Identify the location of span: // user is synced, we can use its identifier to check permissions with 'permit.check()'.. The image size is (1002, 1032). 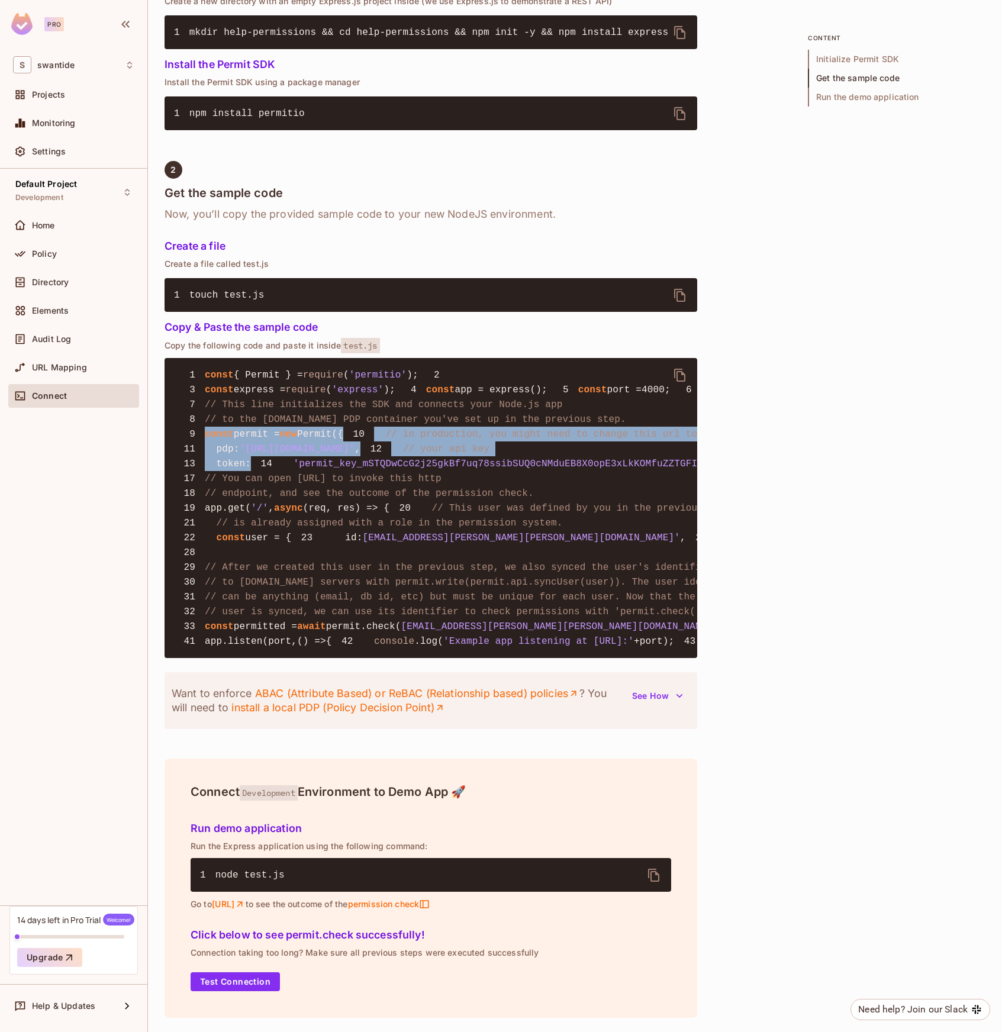
(459, 612).